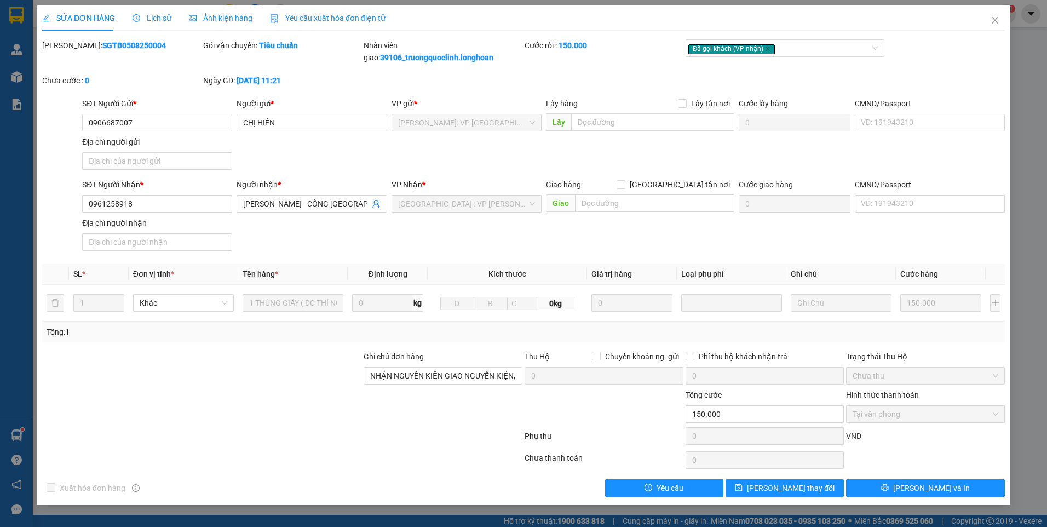  What do you see at coordinates (926, 357) in the screenshot?
I see `div: Trạng thái Thu Hộ` at bounding box center [926, 357].